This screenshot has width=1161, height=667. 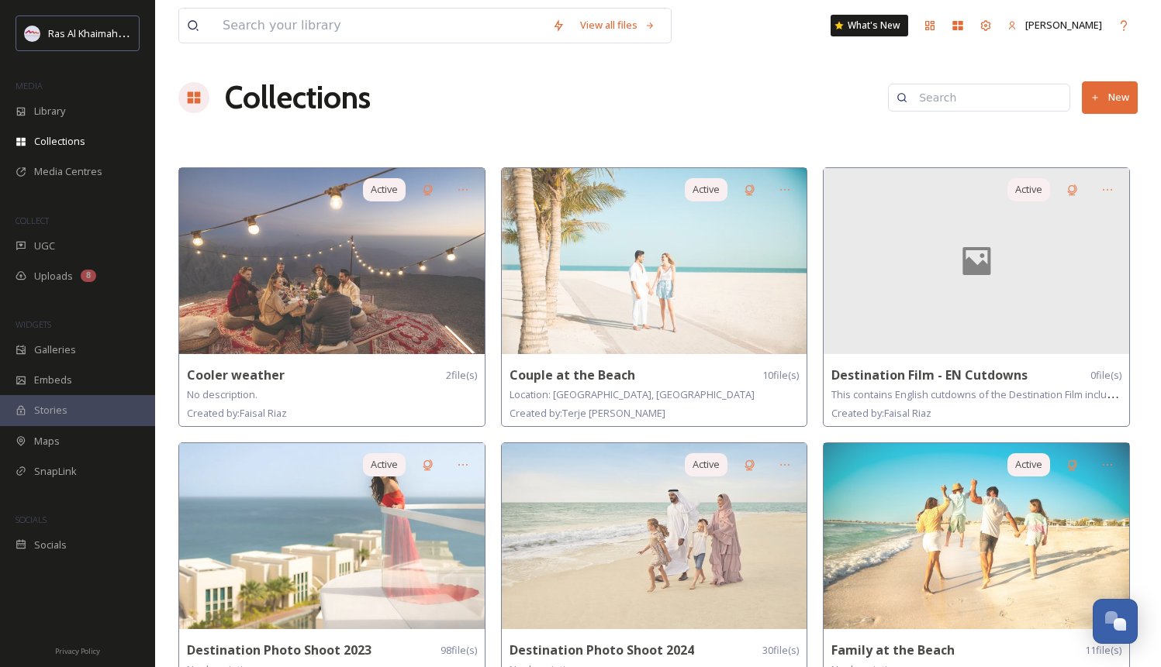 I want to click on a: Collections, so click(x=298, y=98).